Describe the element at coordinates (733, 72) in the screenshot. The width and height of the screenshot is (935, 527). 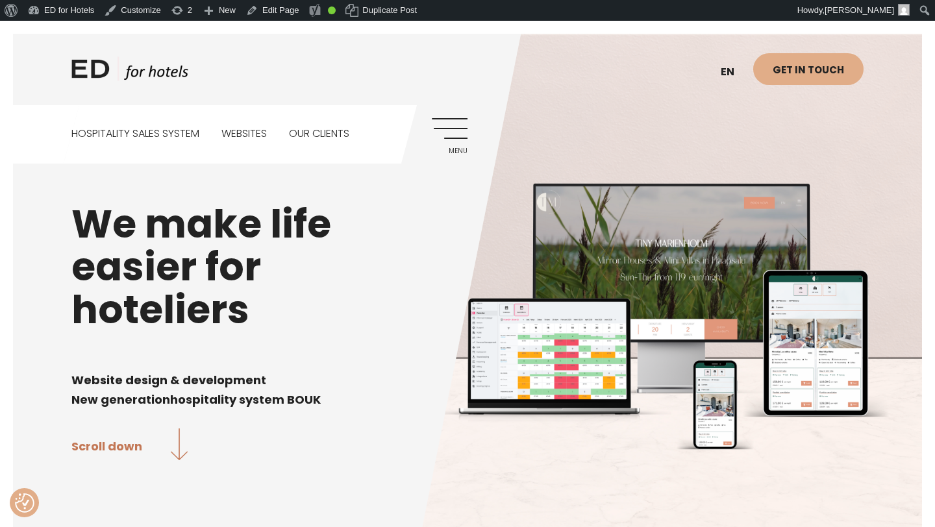
I see `a: en` at that location.